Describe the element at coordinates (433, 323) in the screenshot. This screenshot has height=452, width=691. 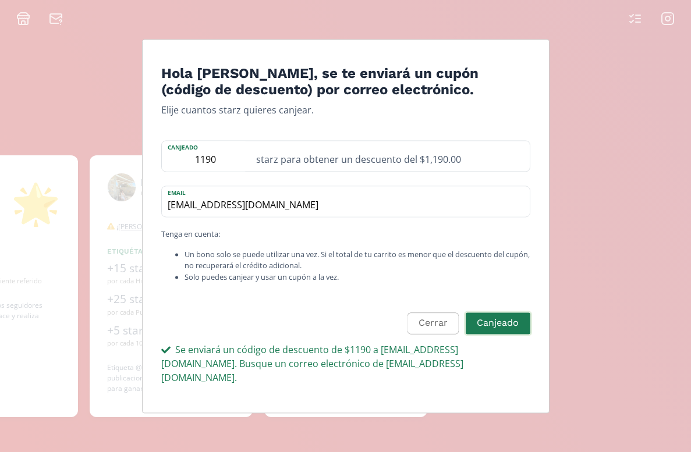
I see `button: Cerrar` at that location.